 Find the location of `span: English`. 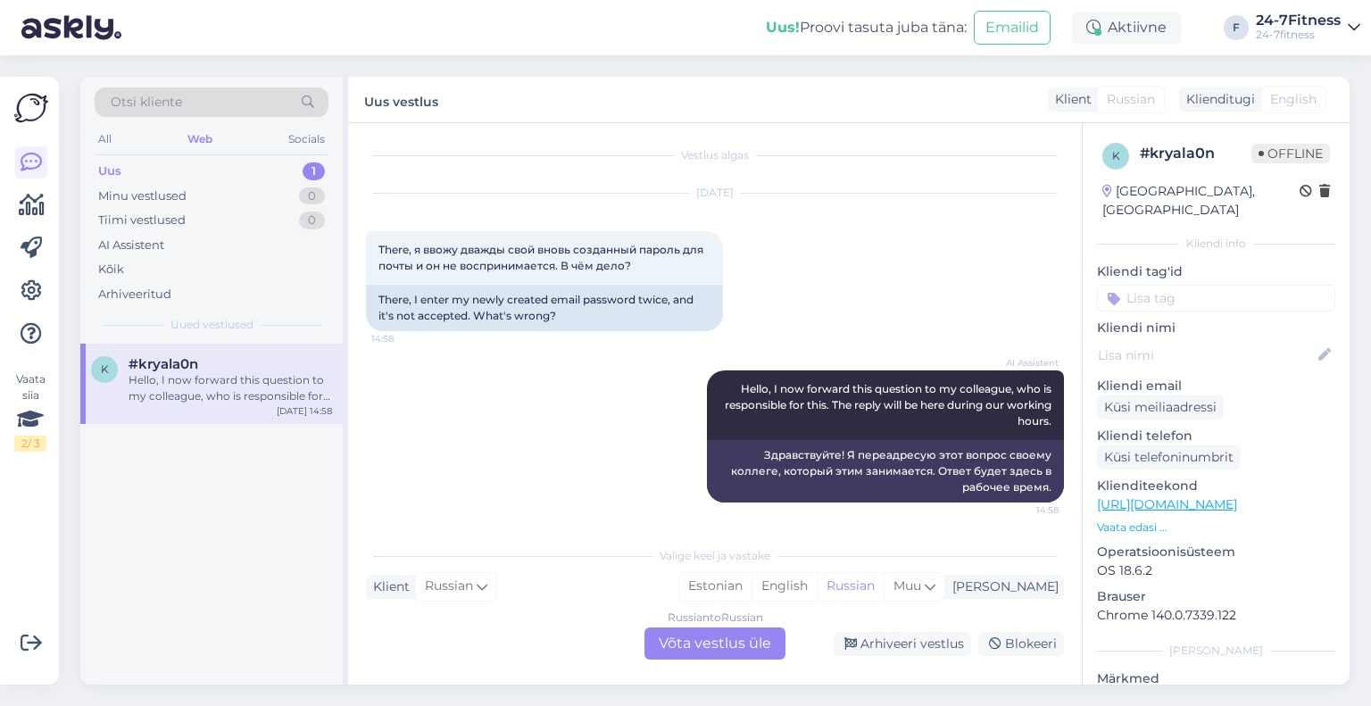

span: English is located at coordinates (1293, 99).